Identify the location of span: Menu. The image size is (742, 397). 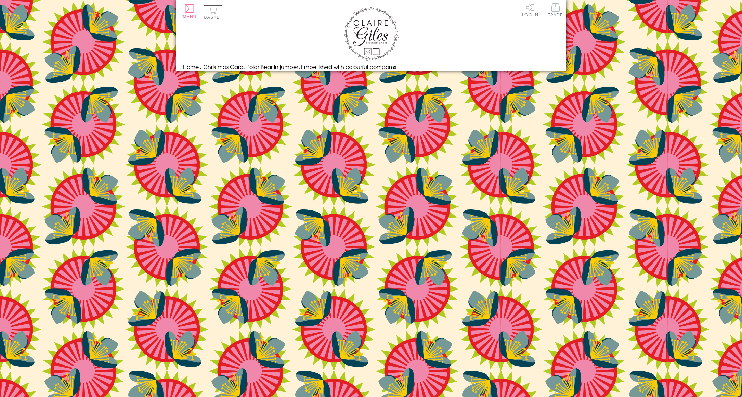
(190, 17).